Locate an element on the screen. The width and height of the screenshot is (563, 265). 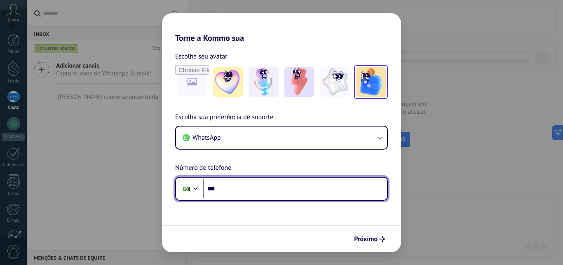
button: Próximo is located at coordinates (369, 239).